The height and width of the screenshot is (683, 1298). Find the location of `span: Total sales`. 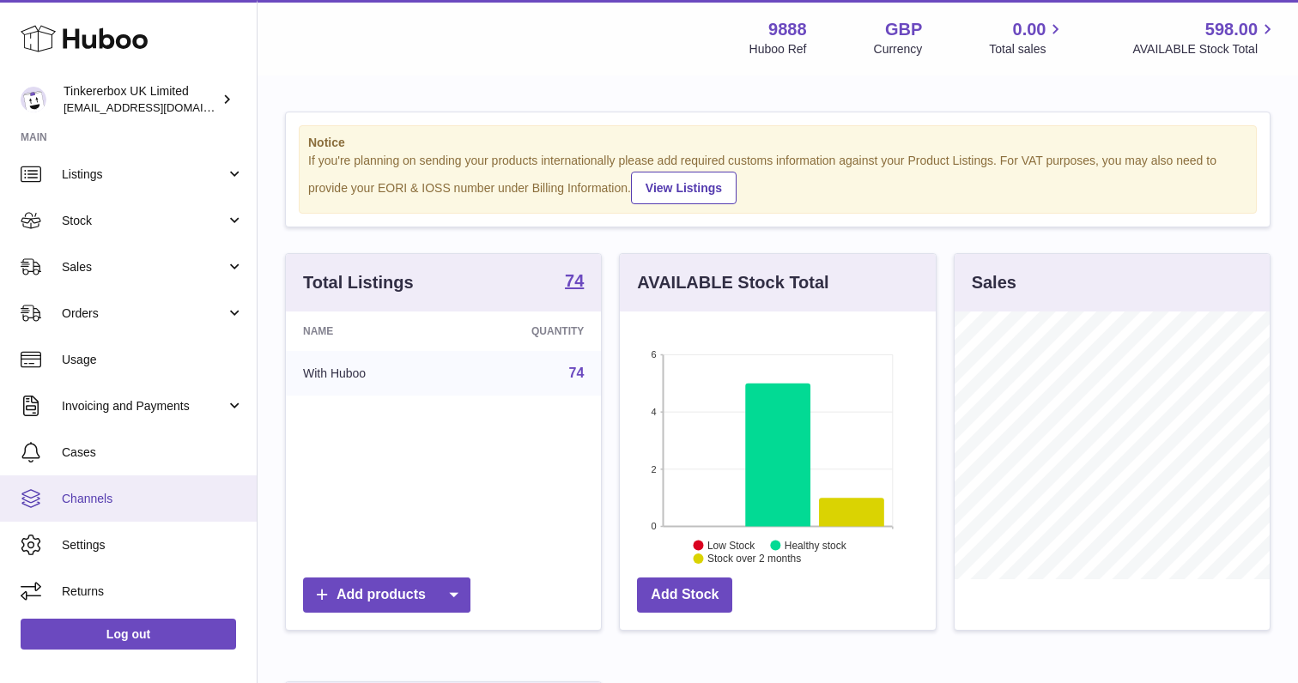

span: Total sales is located at coordinates (1027, 49).